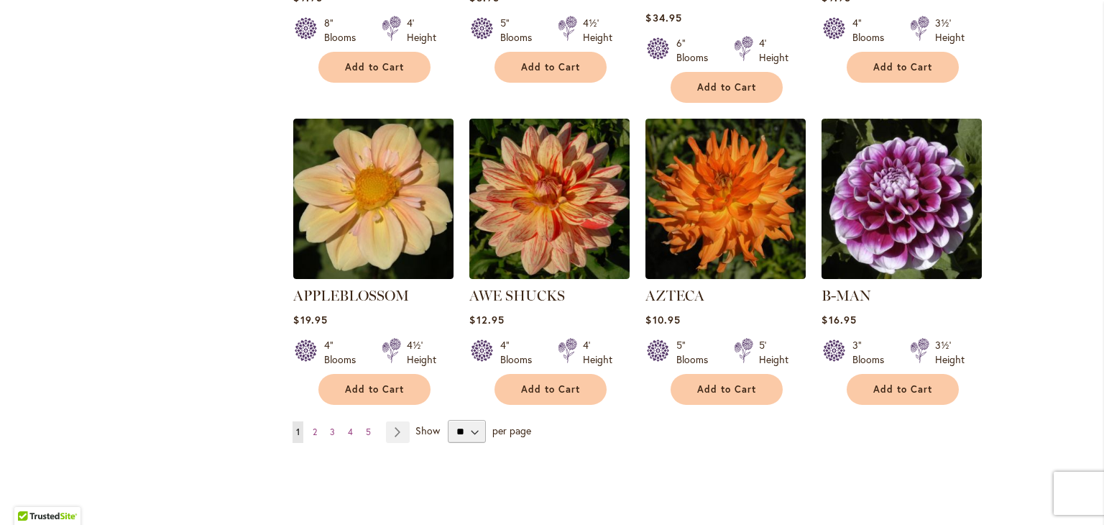 This screenshot has width=1104, height=525. What do you see at coordinates (344, 30) in the screenshot?
I see `div: 8" Blooms` at bounding box center [344, 30].